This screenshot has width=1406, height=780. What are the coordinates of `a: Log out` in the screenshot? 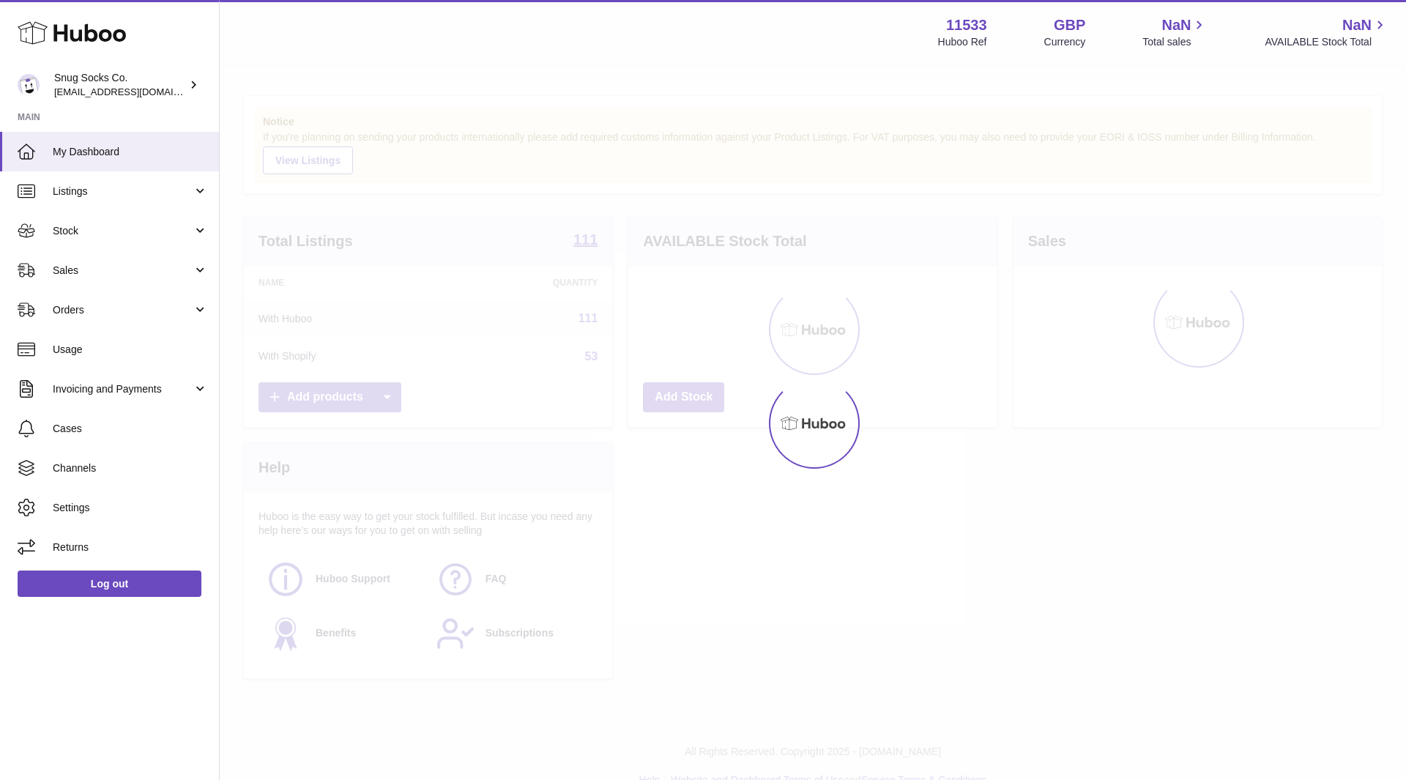 It's located at (109, 583).